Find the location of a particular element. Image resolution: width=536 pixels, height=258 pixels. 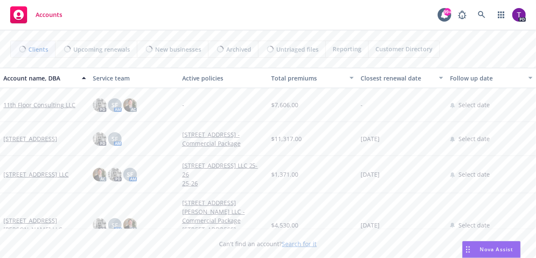

div: Account name, DBA is located at coordinates (40, 78).